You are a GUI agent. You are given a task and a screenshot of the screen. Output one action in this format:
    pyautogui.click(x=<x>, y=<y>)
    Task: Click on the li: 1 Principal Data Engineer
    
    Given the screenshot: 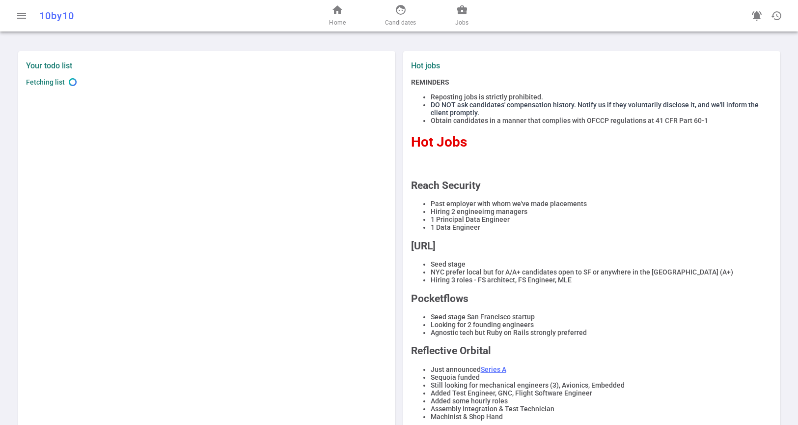 What is the action you would take?
    pyautogui.click(x=602, y=219)
    